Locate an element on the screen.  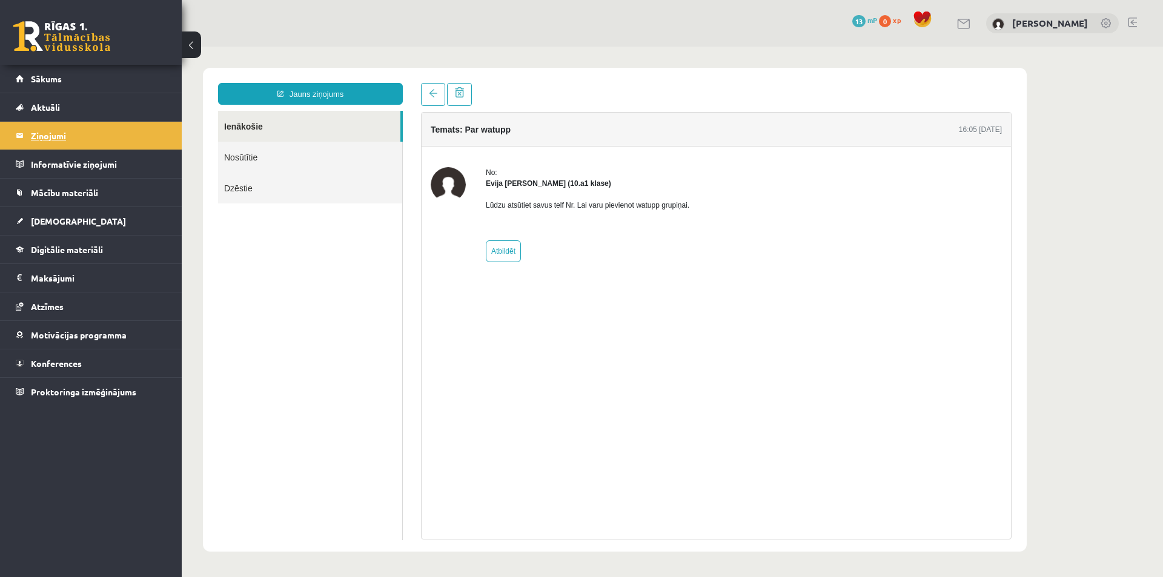
a: Ienākošie is located at coordinates (127, 79).